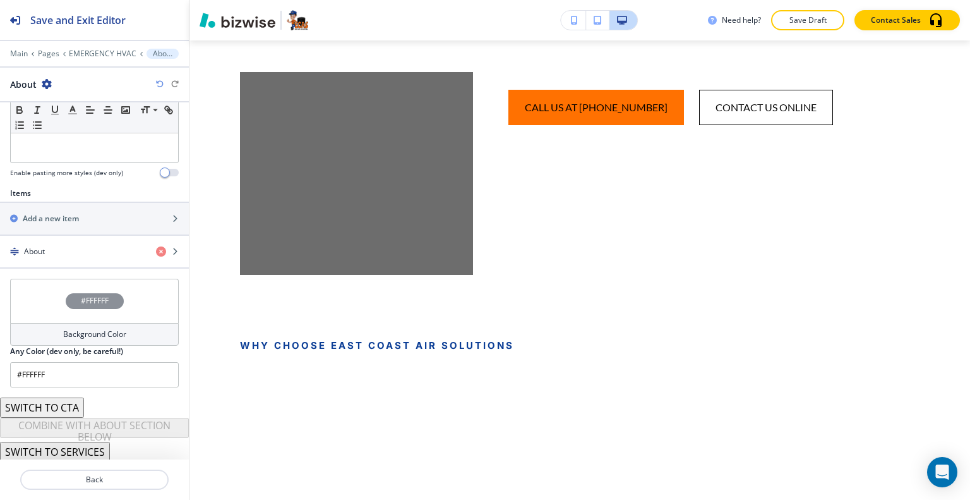 The image size is (970, 500). I want to click on button: Back, so click(94, 479).